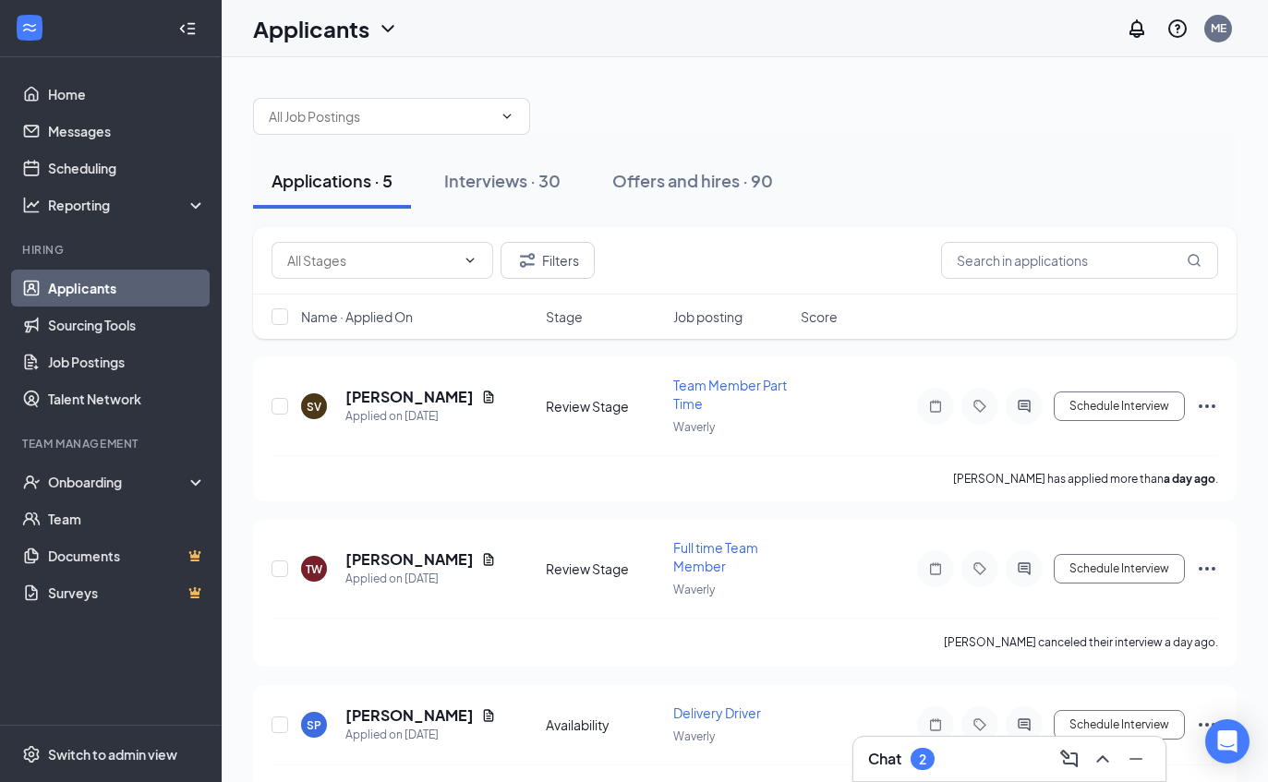 Image resolution: width=1268 pixels, height=782 pixels. Describe the element at coordinates (127, 94) in the screenshot. I see `a: Home` at that location.